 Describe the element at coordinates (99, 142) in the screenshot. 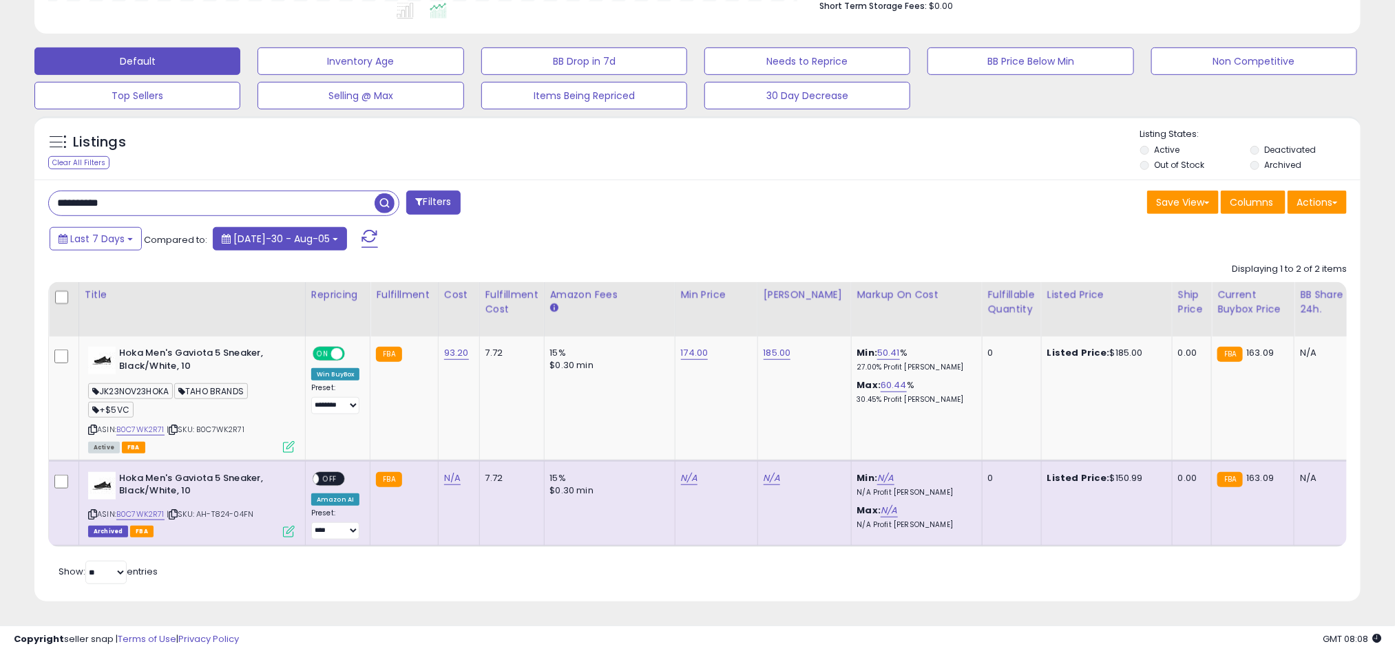

I see `h5: Listings` at that location.